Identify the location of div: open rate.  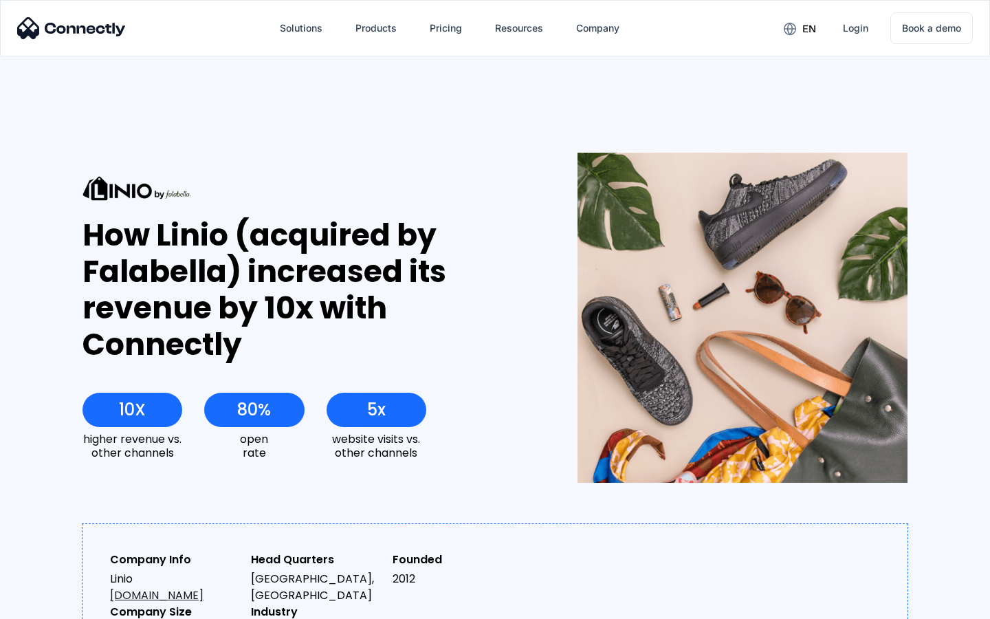
(254, 446).